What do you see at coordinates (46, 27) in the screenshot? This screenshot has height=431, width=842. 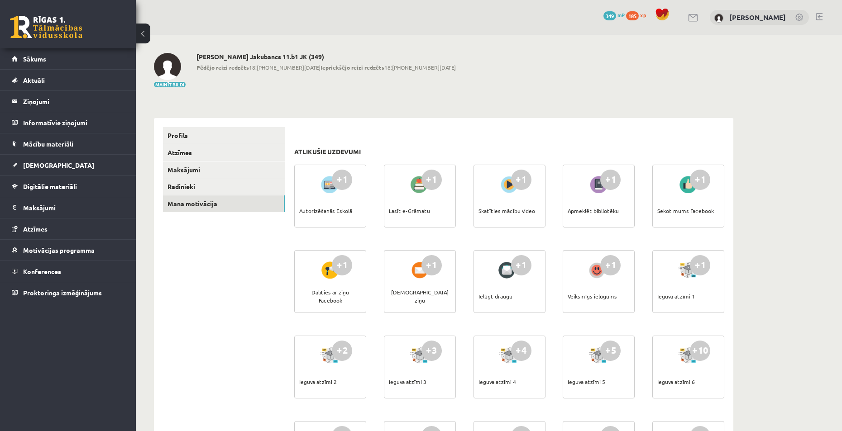 I see `a: Rīgas 1. Tālmācības vidusskola` at bounding box center [46, 27].